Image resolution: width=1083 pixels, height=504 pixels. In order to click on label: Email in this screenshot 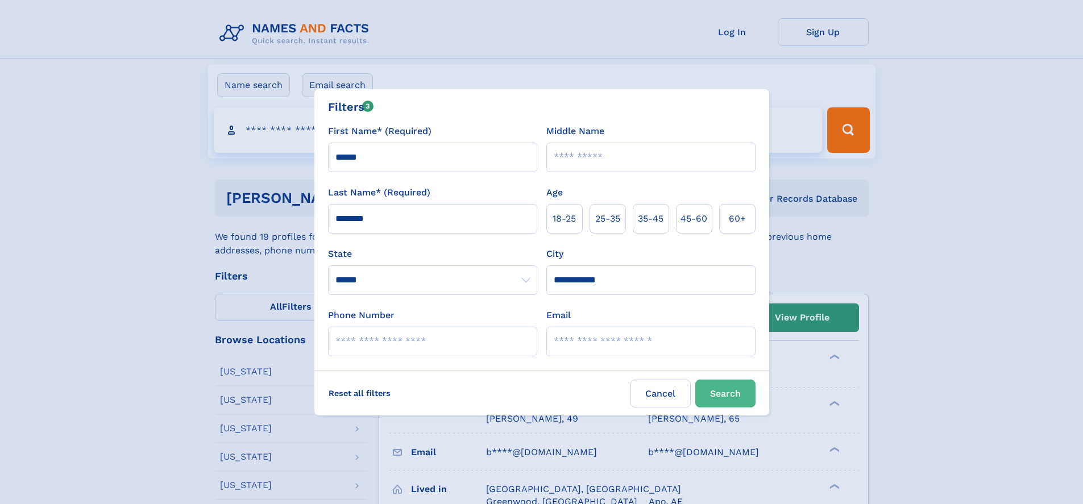, I will do `click(558, 315)`.